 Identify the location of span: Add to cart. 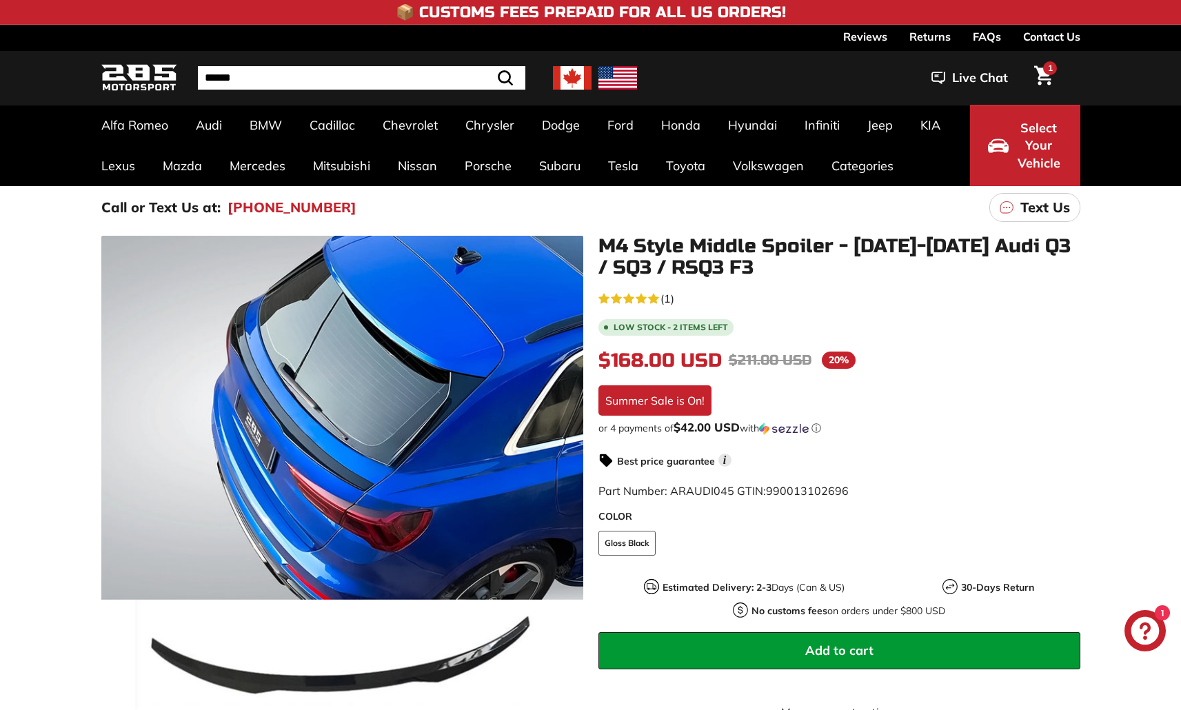
(839, 650).